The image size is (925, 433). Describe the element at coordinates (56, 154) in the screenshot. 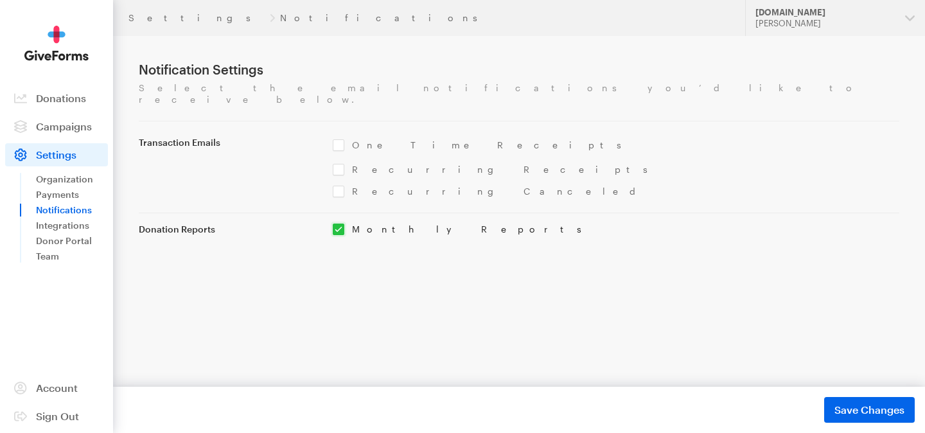

I see `span: Settings` at that location.